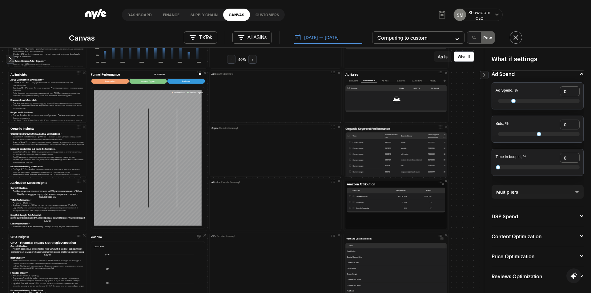  I want to click on h3: Attribution Sales Insights, so click(47, 183).